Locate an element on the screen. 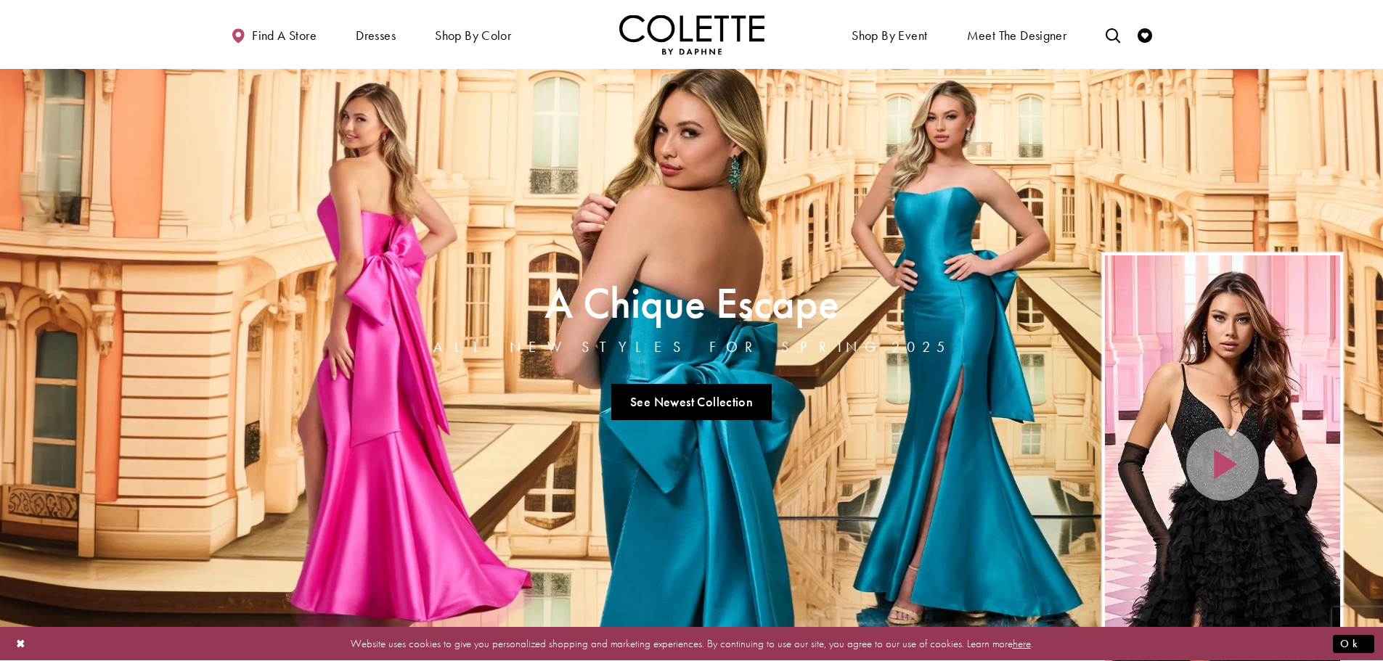  p: Website uses cookies to give you personalized shopping and marketing experiences. By continuing t... is located at coordinates (691, 644).